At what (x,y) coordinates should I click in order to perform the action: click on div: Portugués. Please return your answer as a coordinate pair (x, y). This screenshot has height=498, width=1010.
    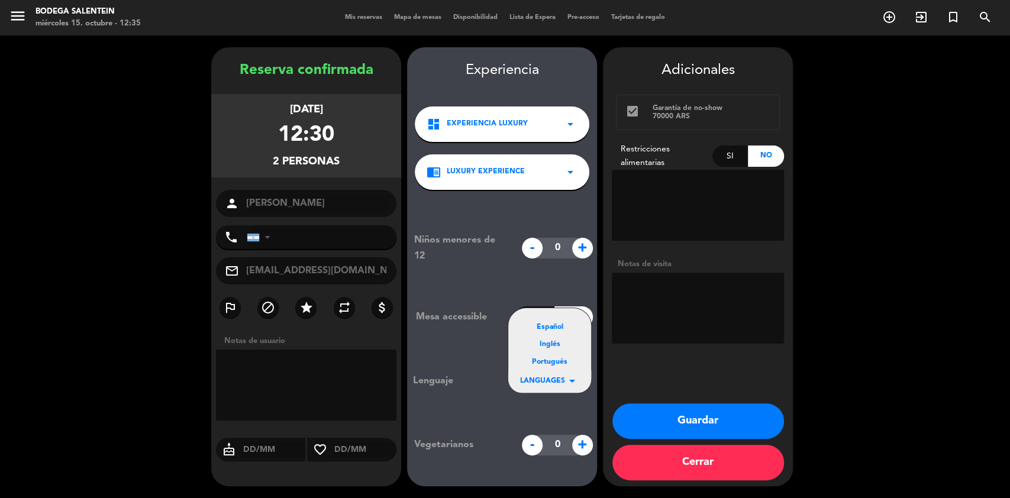
    Looking at the image, I should click on (550, 363).